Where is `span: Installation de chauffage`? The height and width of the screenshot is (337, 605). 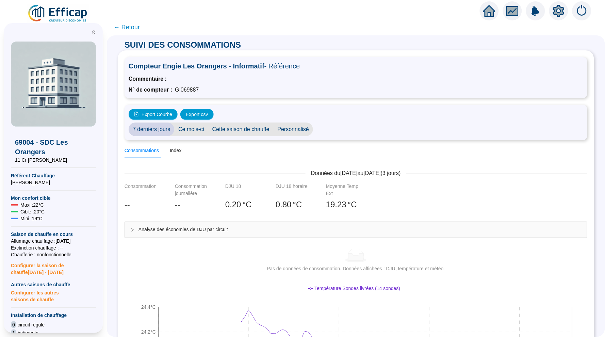
span: Installation de chauffage is located at coordinates (53, 315).